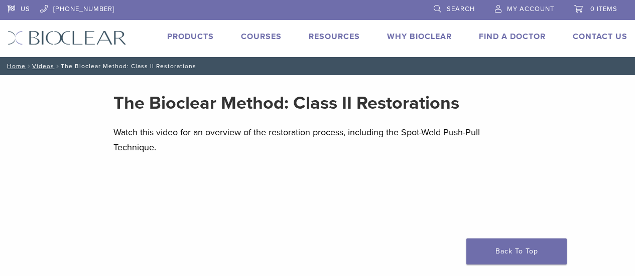 The height and width of the screenshot is (276, 635). Describe the element at coordinates (600, 37) in the screenshot. I see `a: Contact Us` at that location.